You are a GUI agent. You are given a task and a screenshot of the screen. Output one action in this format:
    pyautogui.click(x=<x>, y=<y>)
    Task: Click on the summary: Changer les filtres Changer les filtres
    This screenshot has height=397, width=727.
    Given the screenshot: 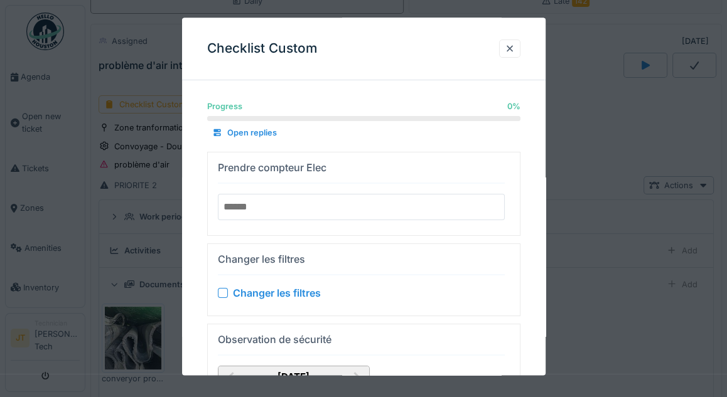 What is the action you would take?
    pyautogui.click(x=363, y=280)
    